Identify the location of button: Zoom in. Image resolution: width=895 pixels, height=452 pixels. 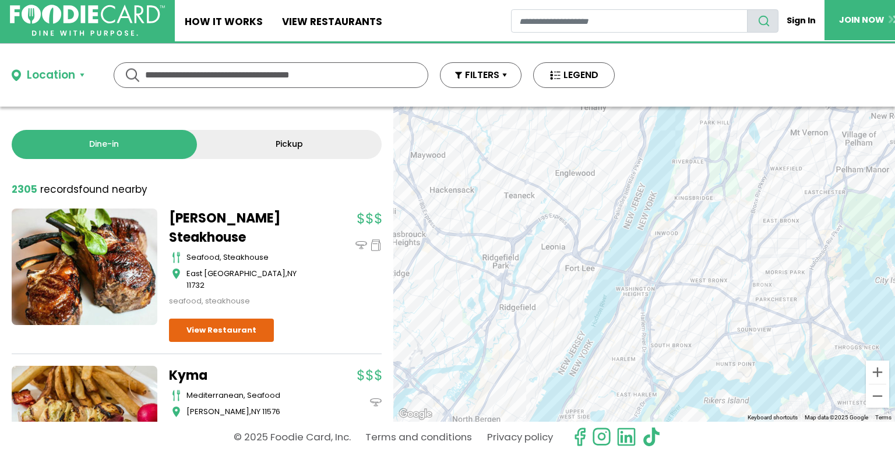
(877, 372).